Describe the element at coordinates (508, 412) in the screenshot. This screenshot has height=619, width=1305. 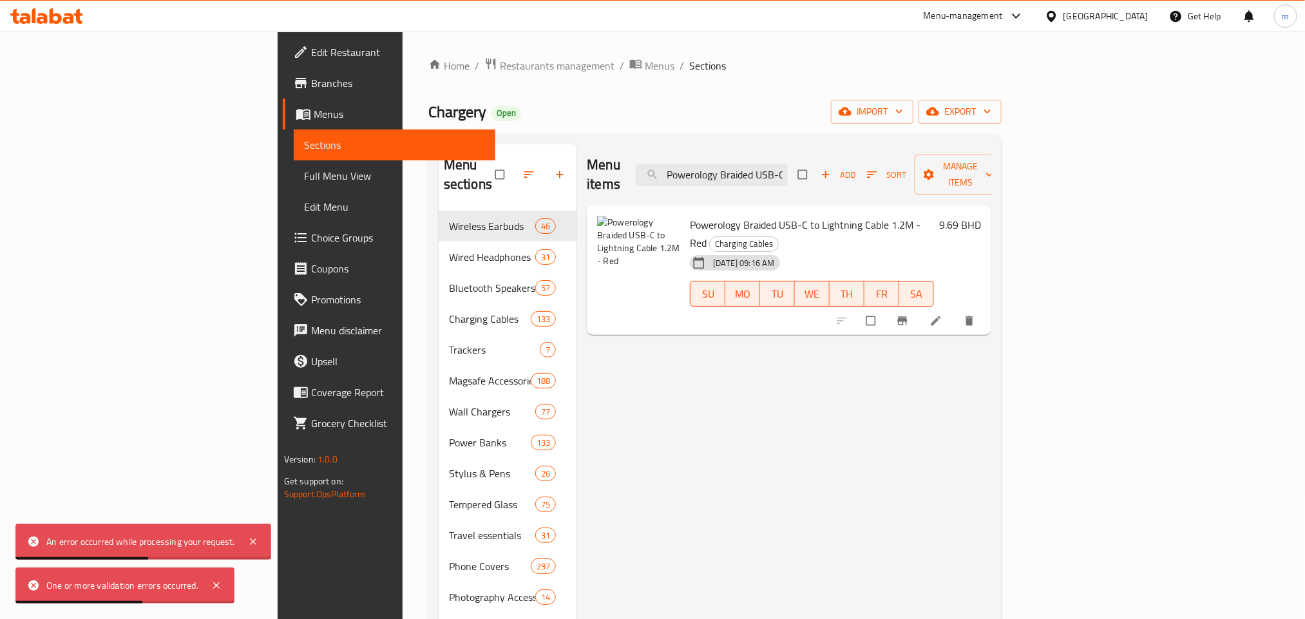
I see `div: Wall Chargers77` at that location.